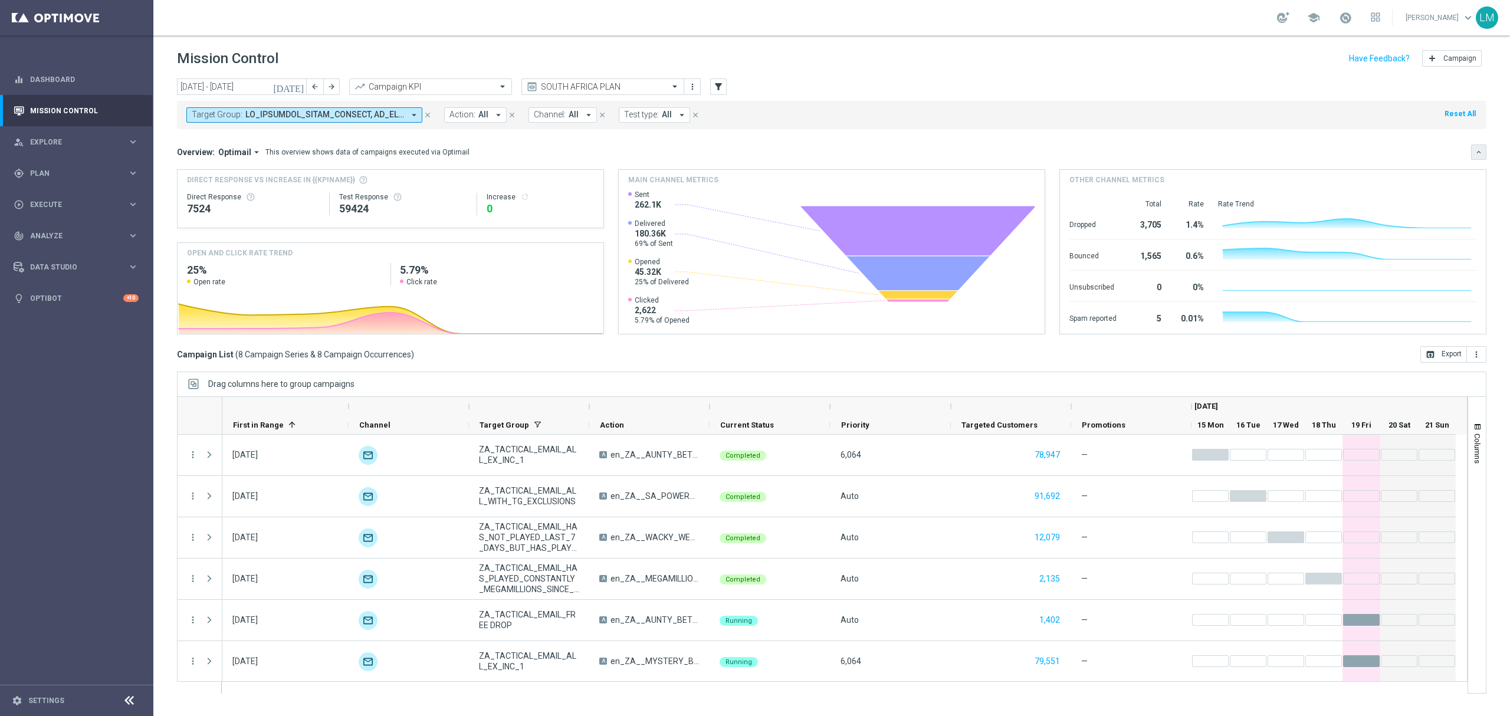 Image resolution: width=1510 pixels, height=716 pixels. Describe the element at coordinates (304, 115) in the screenshot. I see `button: Target Group: LO_IPSUMDOL_SITAM_CONSECT, AD_ELITSEDD_EIUSM_TEMPORI_UTLABOREE_DOLOR 4_MAGN_ALIQ, E...` at that location.